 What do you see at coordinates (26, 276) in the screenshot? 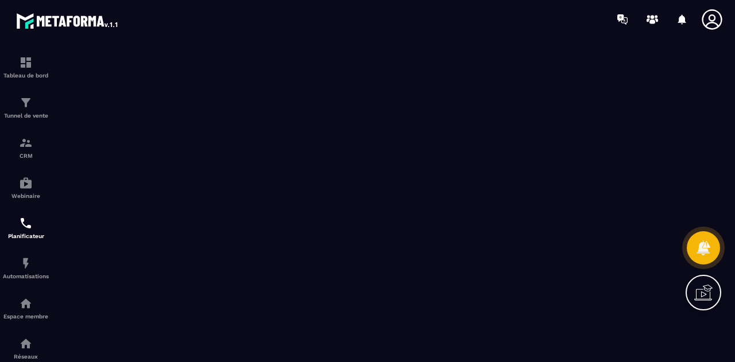
I see `p: Automatisations` at bounding box center [26, 276].